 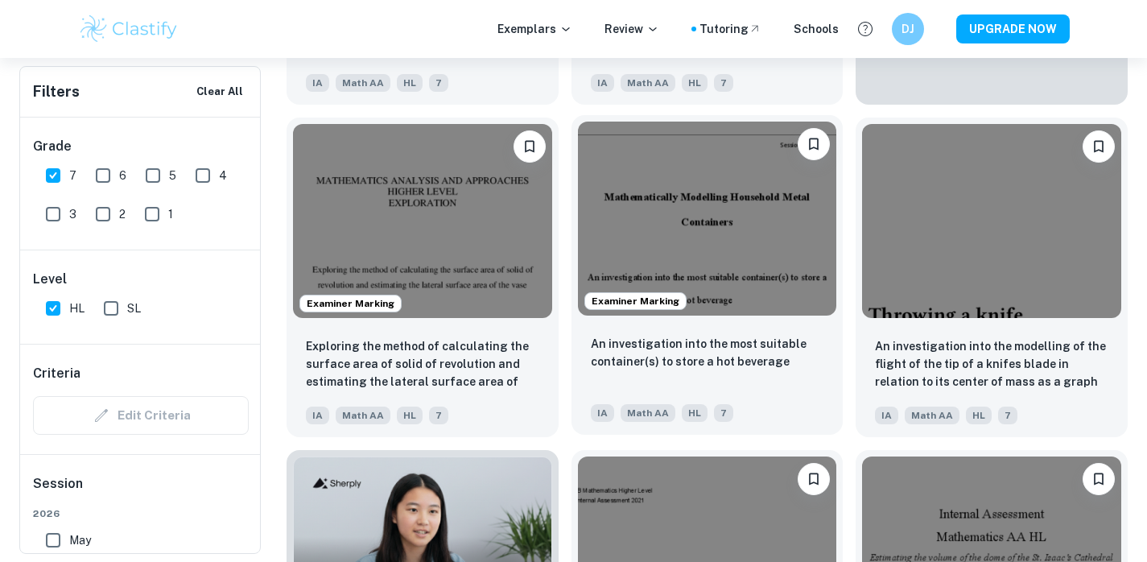 I want to click on span: 2, so click(x=122, y=214).